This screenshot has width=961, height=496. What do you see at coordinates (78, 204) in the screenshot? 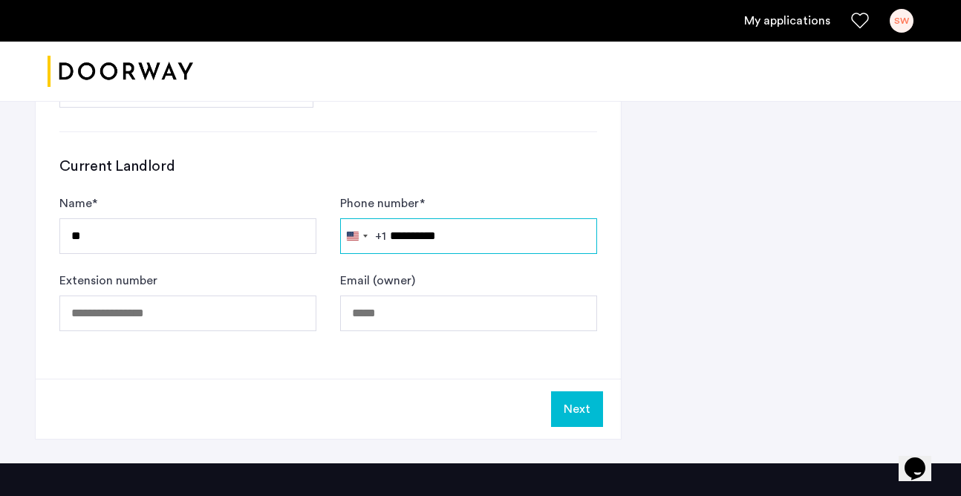
I see `label: Name *` at bounding box center [78, 204].